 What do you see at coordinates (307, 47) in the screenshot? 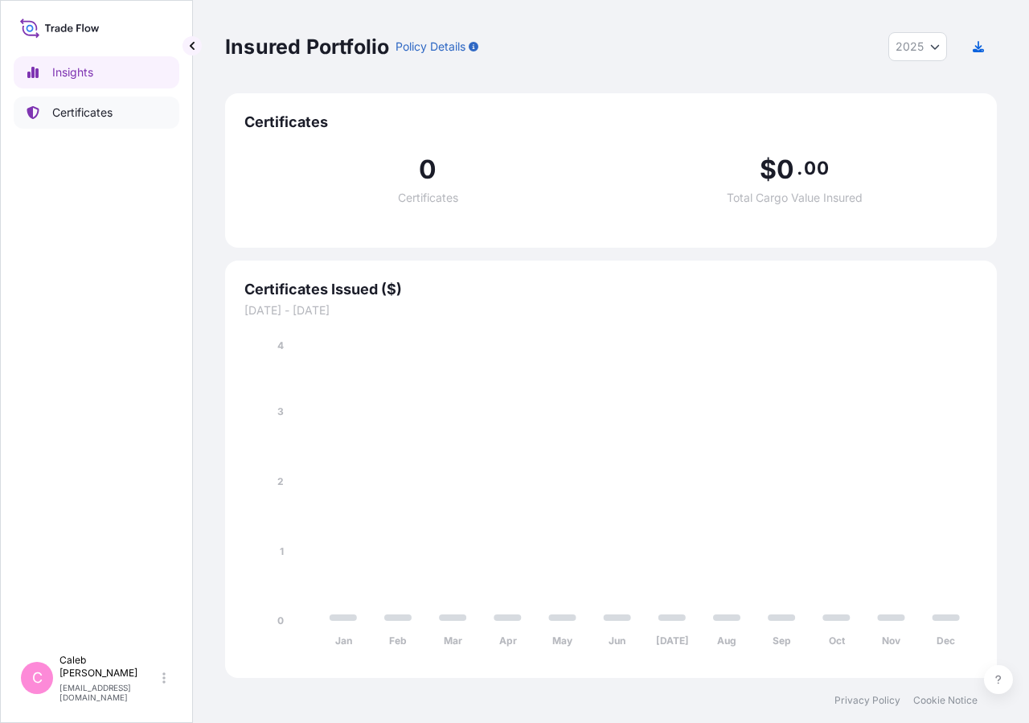
I see `p: Insured Portfolio` at bounding box center [307, 47].